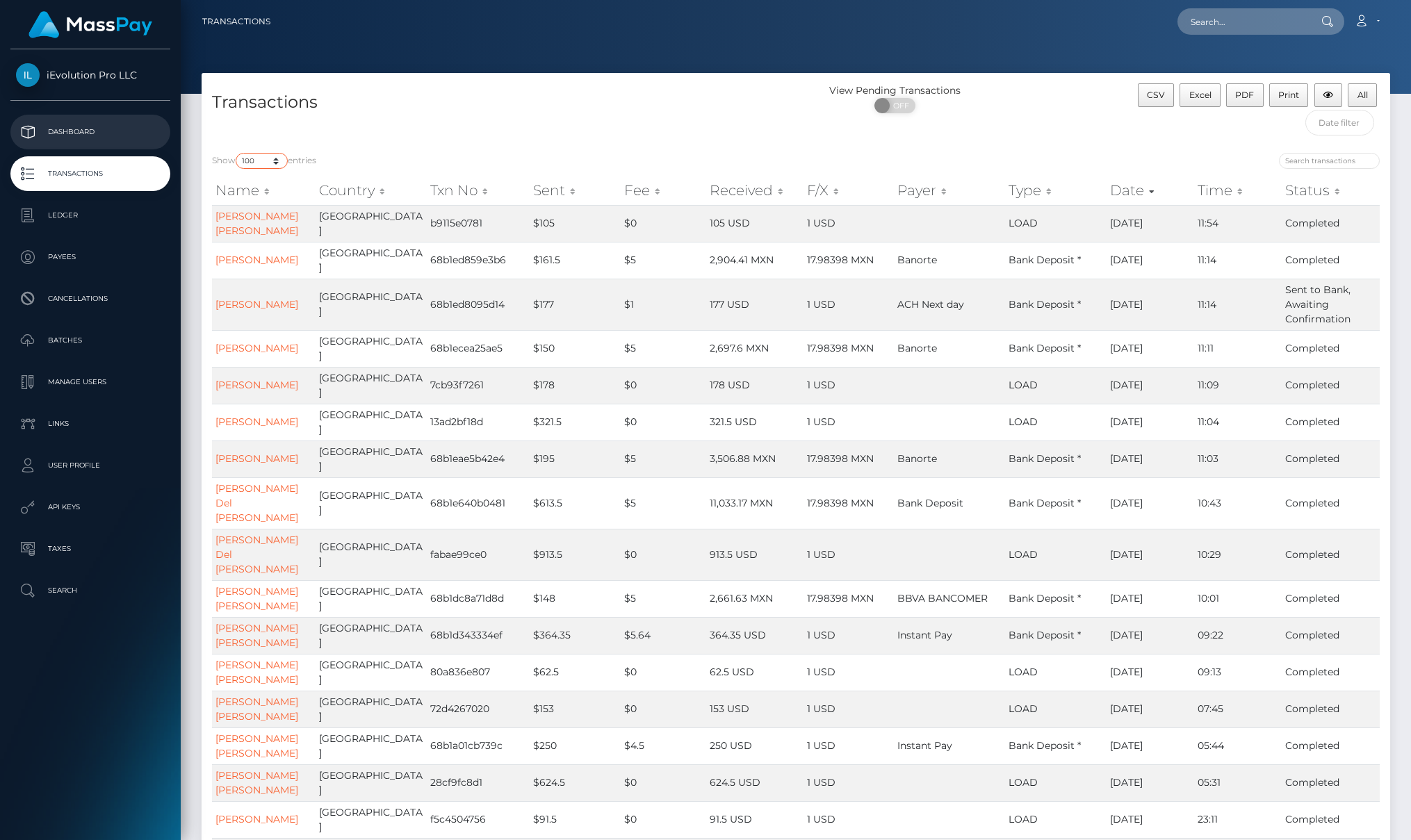 This screenshot has width=1411, height=840. Describe the element at coordinates (90, 257) in the screenshot. I see `p: Payees` at that location.